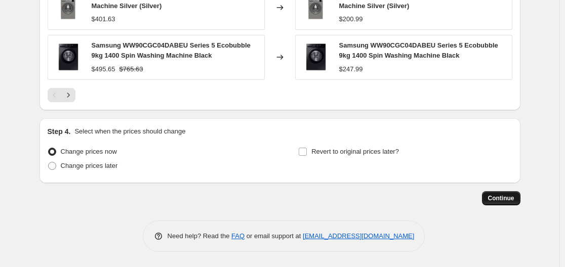  What do you see at coordinates (355, 151) in the screenshot?
I see `span: Revert to original prices later?` at bounding box center [355, 151].